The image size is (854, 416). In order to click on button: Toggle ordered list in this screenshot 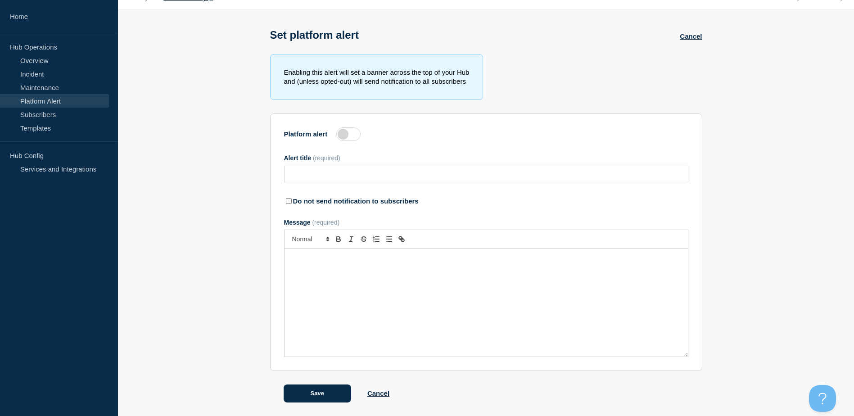, I will do `click(376, 239)`.